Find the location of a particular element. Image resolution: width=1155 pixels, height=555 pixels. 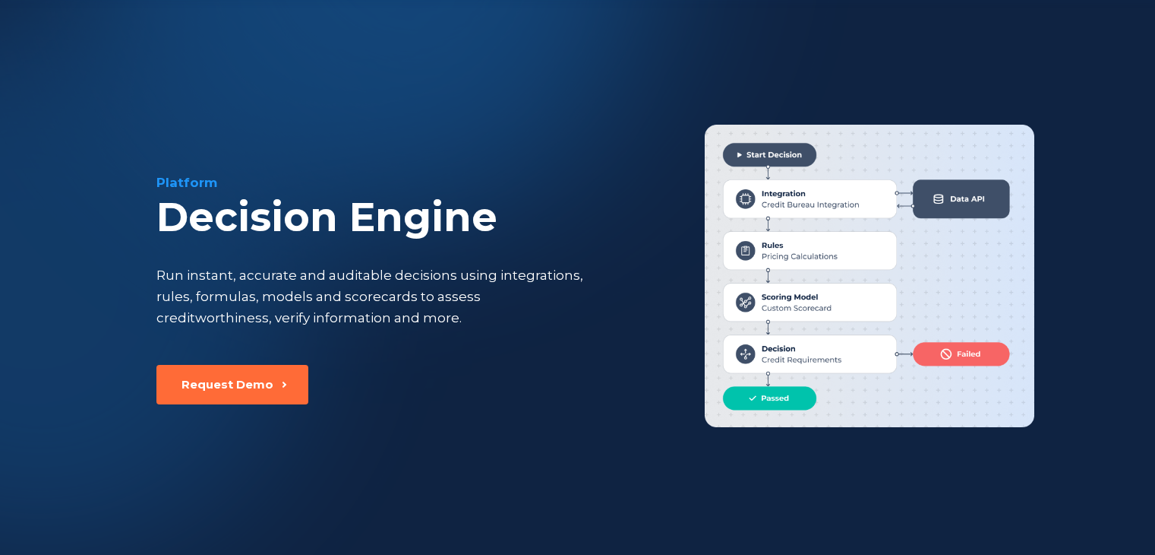

button: Request Demo is located at coordinates (232, 384).